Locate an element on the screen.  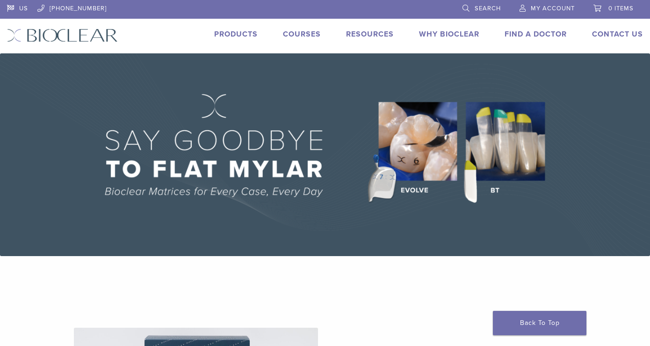
span: Search is located at coordinates (488, 8).